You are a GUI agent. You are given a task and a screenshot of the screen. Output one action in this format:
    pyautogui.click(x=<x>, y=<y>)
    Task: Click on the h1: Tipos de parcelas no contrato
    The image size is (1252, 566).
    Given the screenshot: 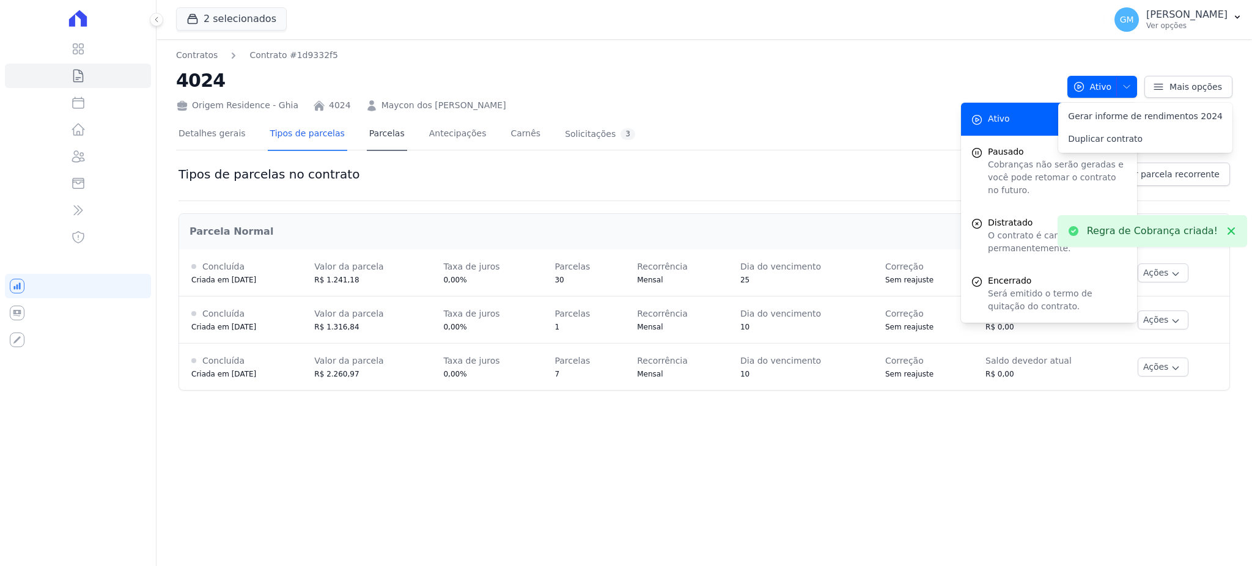 What is the action you would take?
    pyautogui.click(x=269, y=174)
    